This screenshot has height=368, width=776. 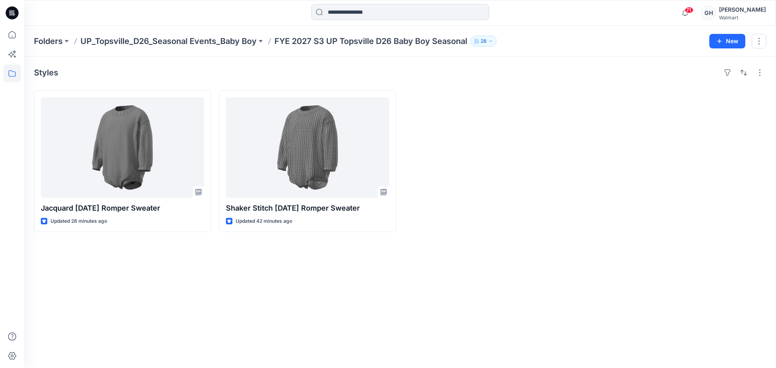 I want to click on a: Folders, so click(x=48, y=41).